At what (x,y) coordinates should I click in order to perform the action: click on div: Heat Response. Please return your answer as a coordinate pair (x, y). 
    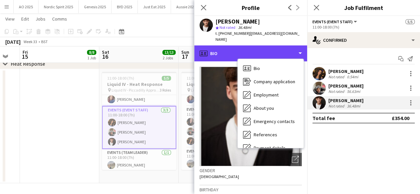
    Looking at the image, I should click on (28, 64).